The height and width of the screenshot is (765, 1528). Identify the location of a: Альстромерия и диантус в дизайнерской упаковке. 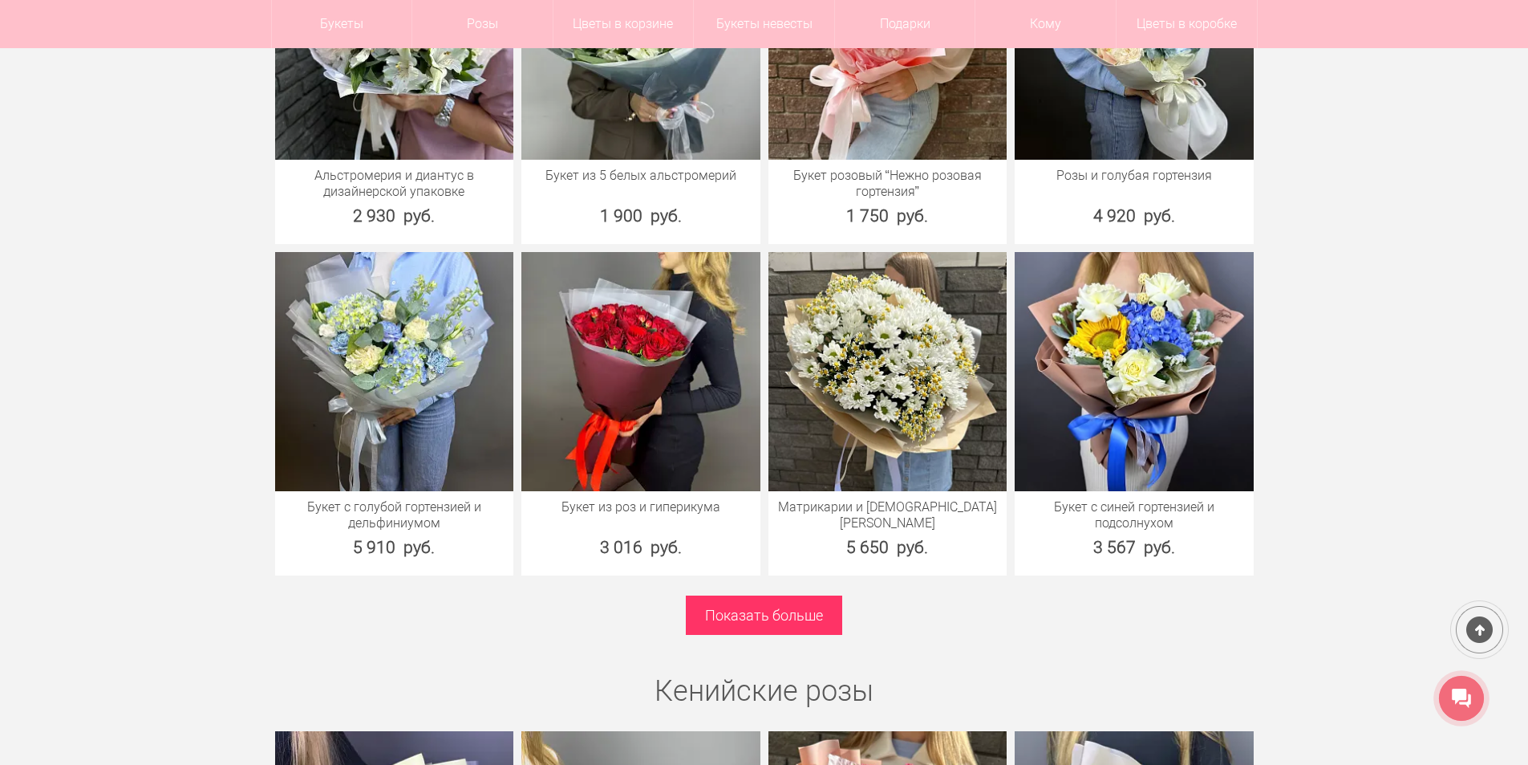
(395, 184).